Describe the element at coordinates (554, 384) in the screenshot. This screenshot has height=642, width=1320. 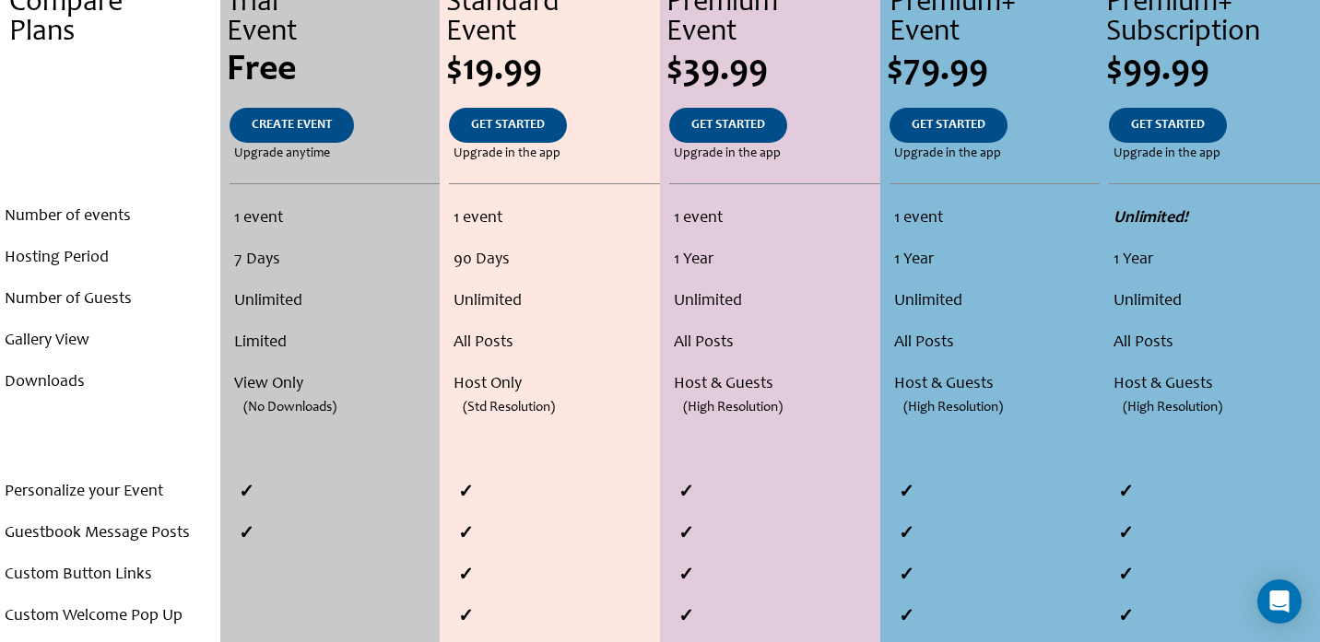
I see `li: Host Only` at that location.